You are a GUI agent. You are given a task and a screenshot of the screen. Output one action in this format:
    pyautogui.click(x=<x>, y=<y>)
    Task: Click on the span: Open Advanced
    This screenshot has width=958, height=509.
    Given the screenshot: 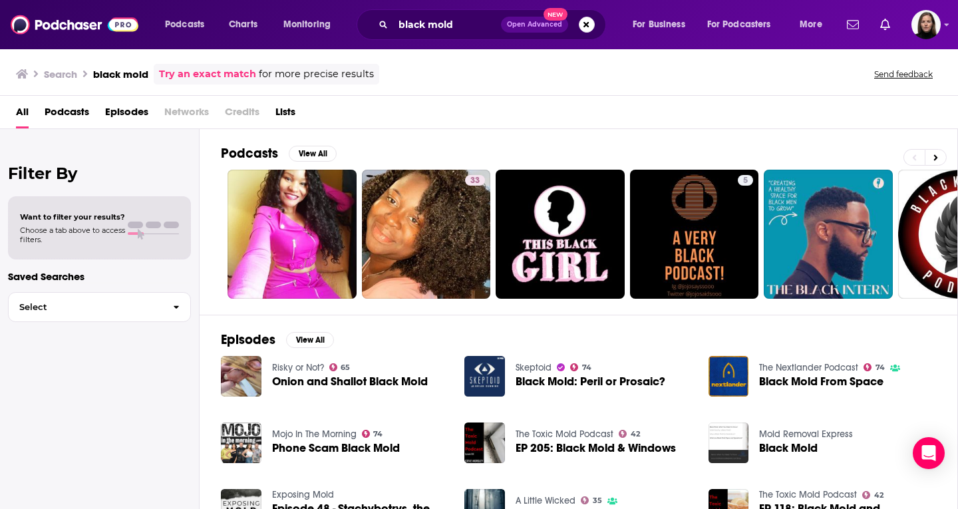 What is the action you would take?
    pyautogui.click(x=534, y=25)
    